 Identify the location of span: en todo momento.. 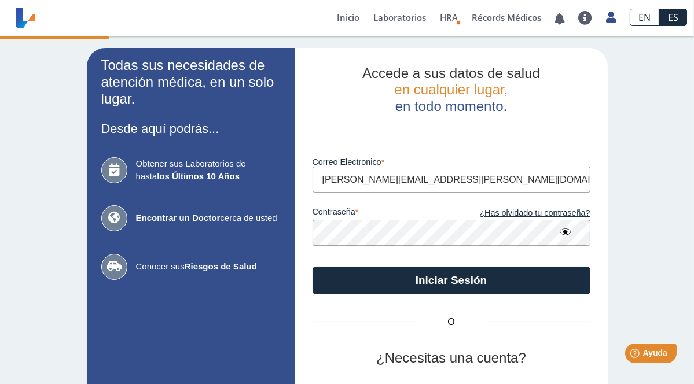
(451, 106).